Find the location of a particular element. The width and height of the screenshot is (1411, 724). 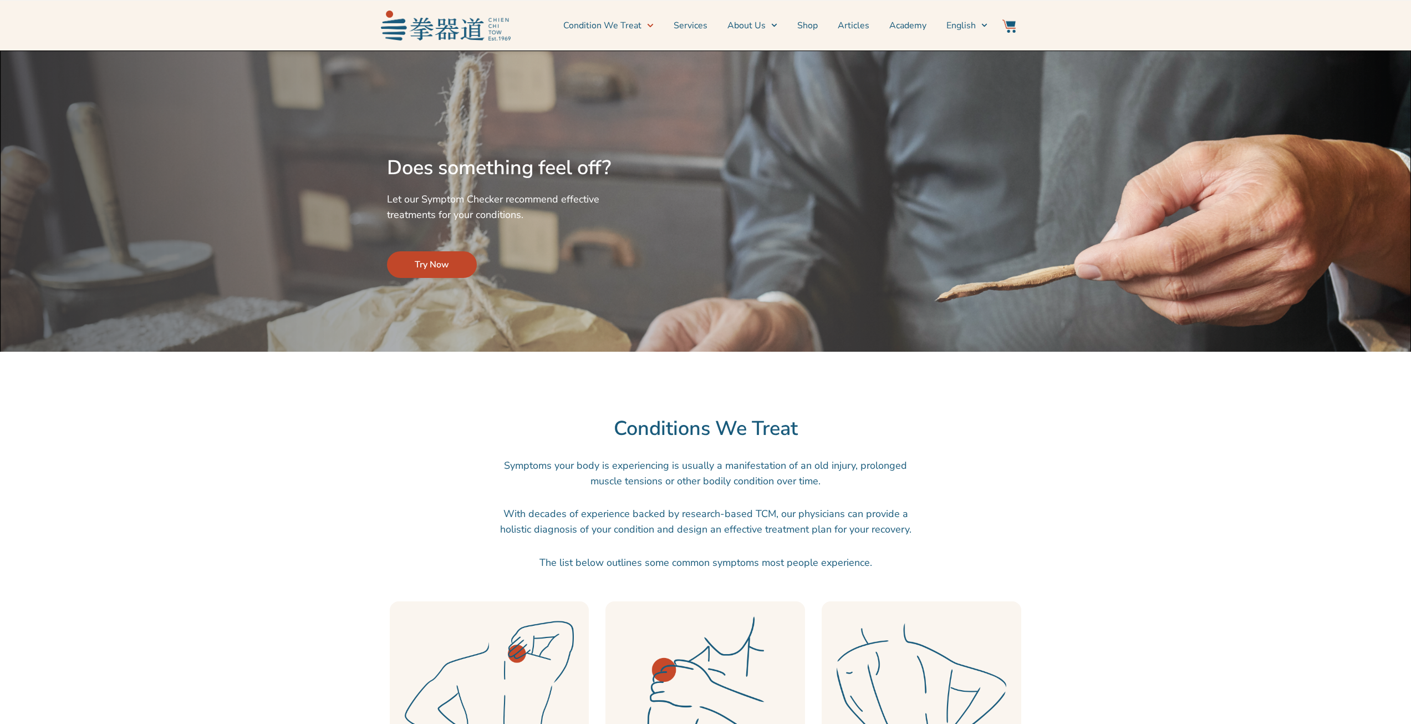

p: The list below outlines some common symptoms most people experience. is located at coordinates (706, 562).